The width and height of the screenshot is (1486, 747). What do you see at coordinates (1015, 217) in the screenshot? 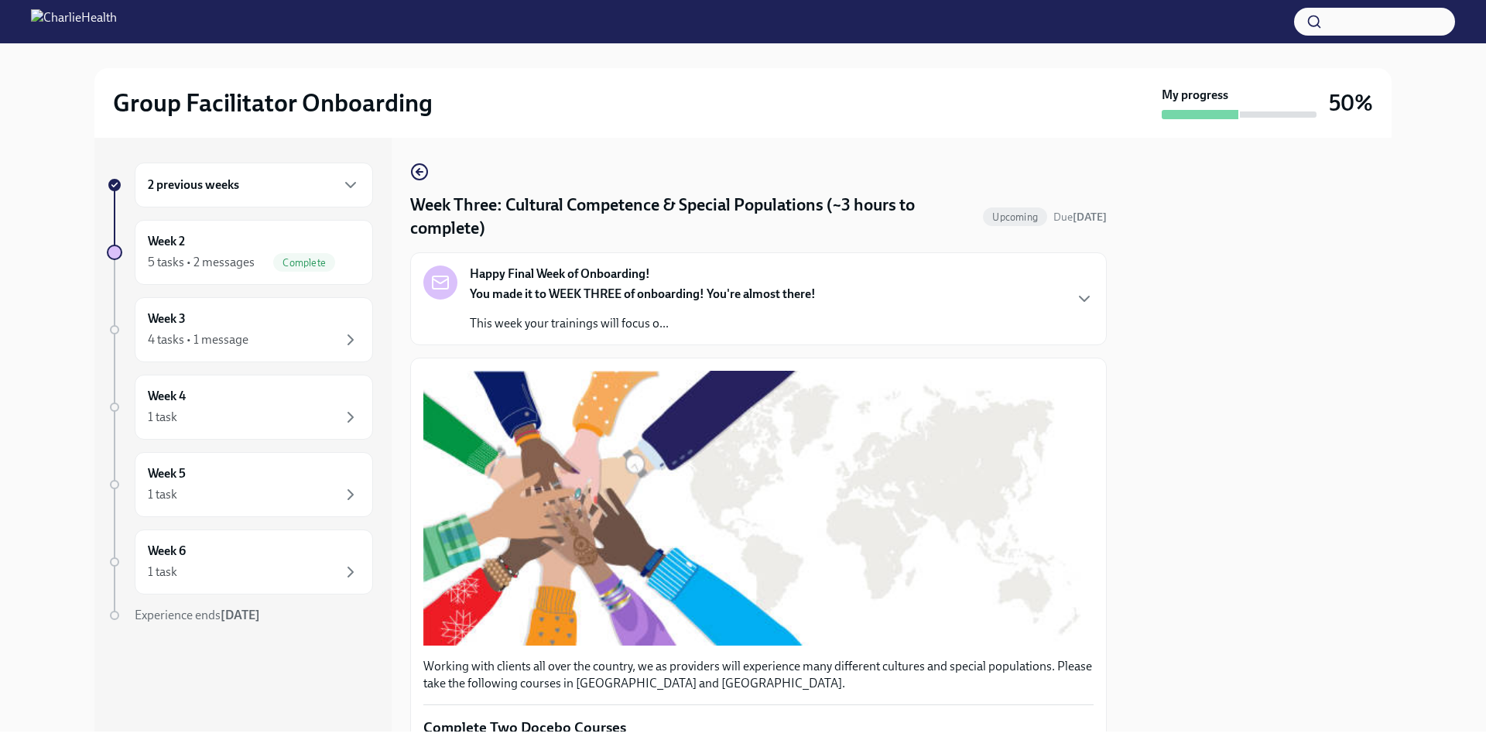
I see `span: Upcoming` at bounding box center [1015, 217].